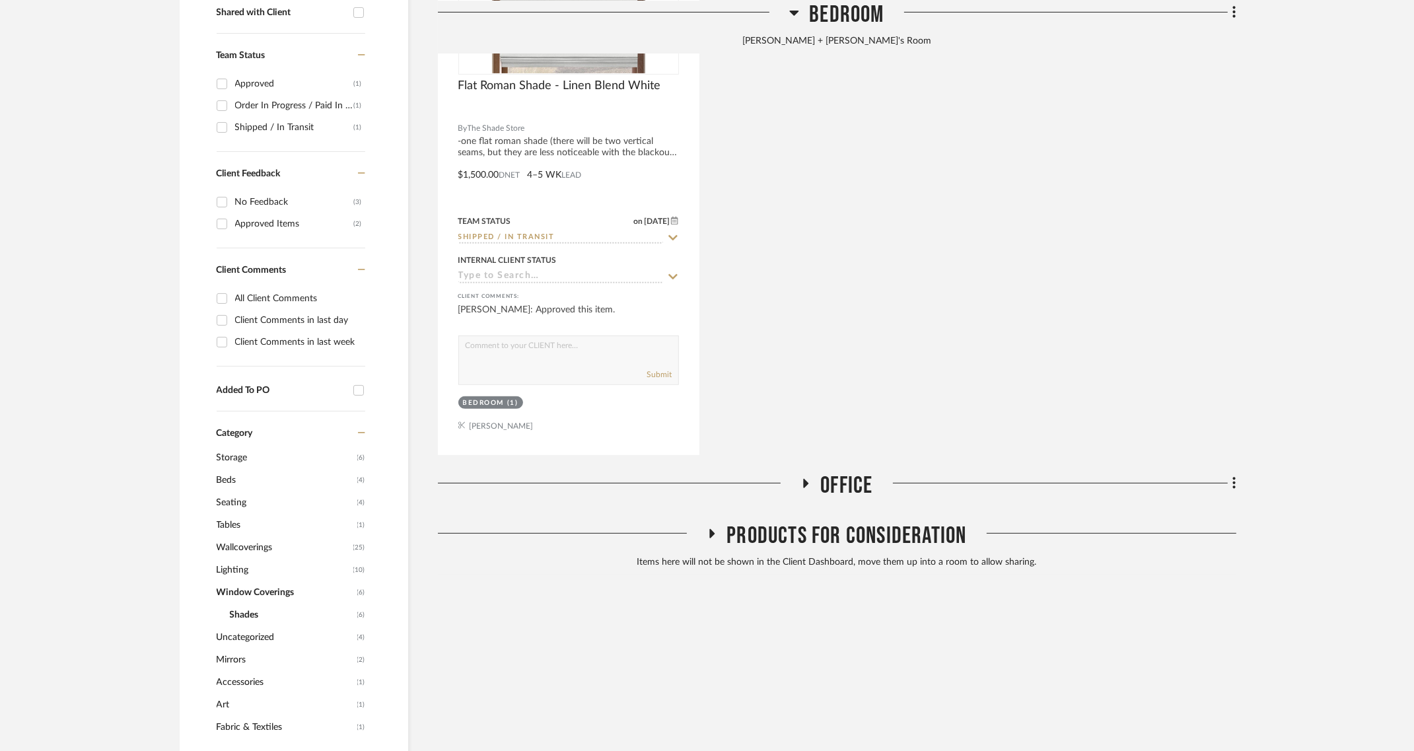 This screenshot has height=751, width=1414. What do you see at coordinates (496, 128) in the screenshot?
I see `span: The Shade Store` at bounding box center [496, 128].